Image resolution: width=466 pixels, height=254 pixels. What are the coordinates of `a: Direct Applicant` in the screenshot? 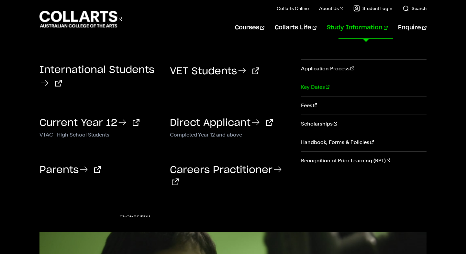 It's located at (221, 123).